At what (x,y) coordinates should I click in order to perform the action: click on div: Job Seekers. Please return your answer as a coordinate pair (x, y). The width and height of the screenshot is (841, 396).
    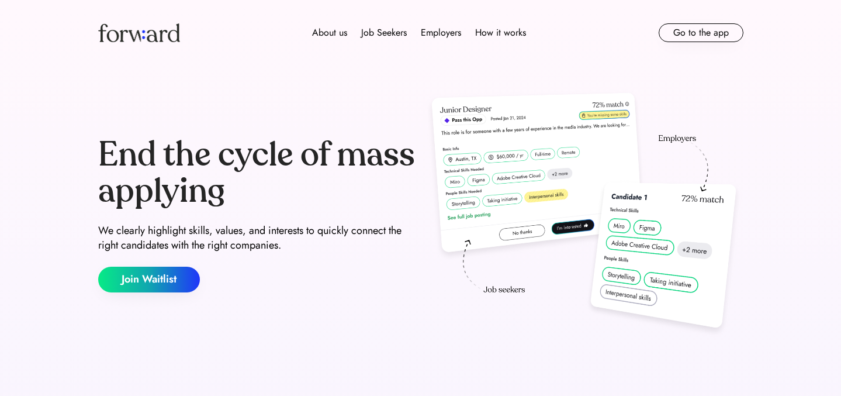
    Looking at the image, I should click on (384, 33).